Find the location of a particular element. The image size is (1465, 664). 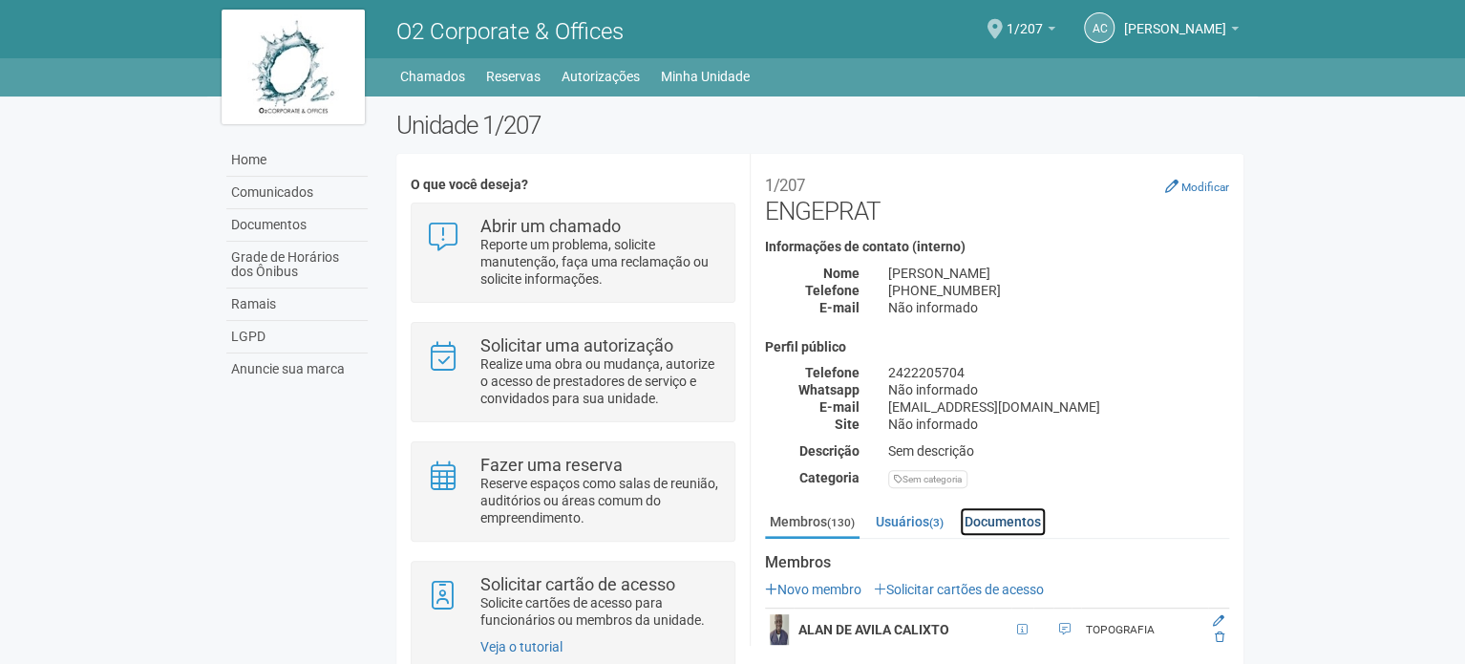

a: Solicitar cartões de acesso is located at coordinates (959, 589).